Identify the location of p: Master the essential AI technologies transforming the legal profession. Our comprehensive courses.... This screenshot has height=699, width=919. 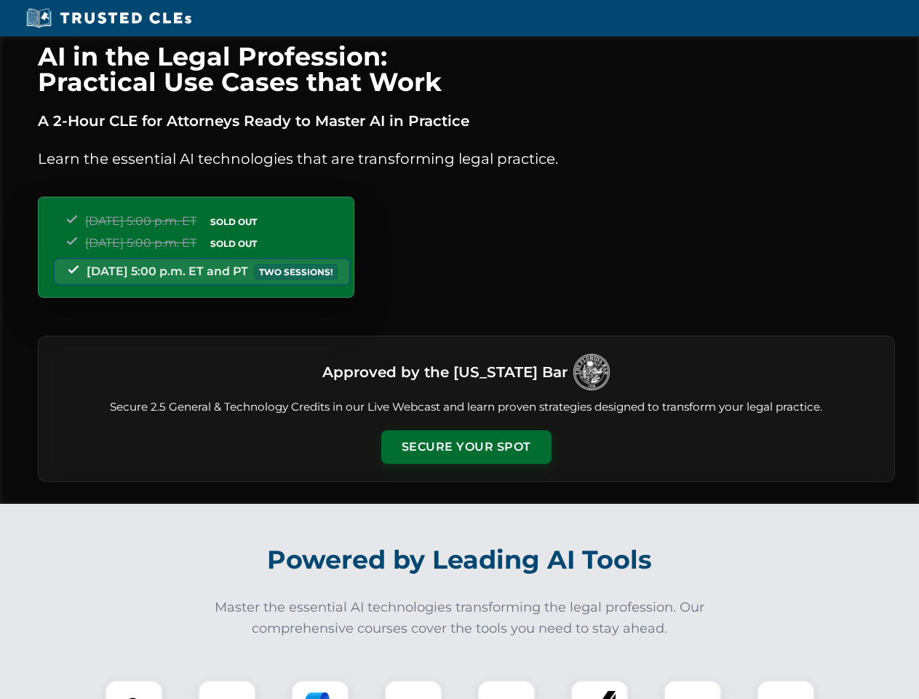
(460, 618).